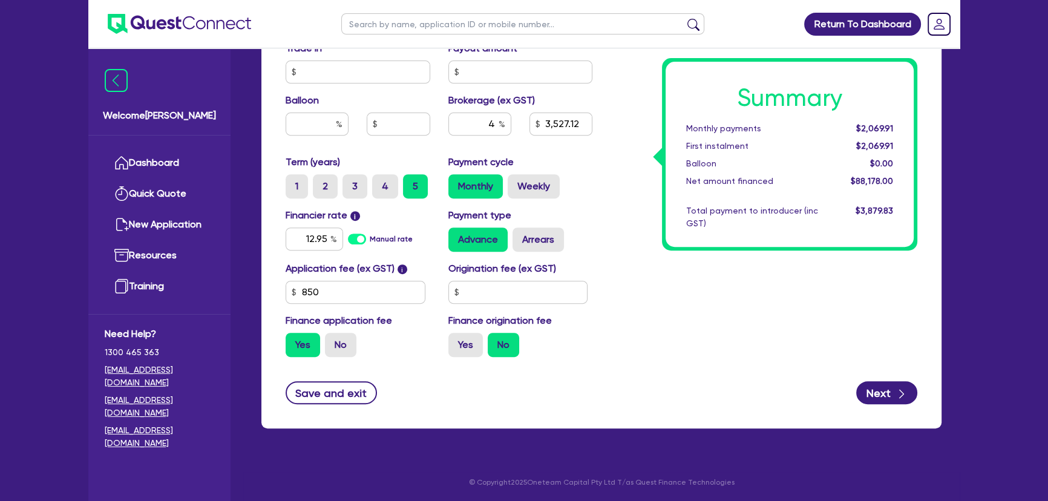  I want to click on img: icon-menu-close, so click(116, 80).